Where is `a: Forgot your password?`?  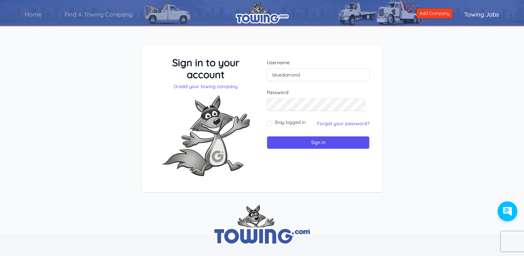 a: Forgot your password? is located at coordinates (343, 123).